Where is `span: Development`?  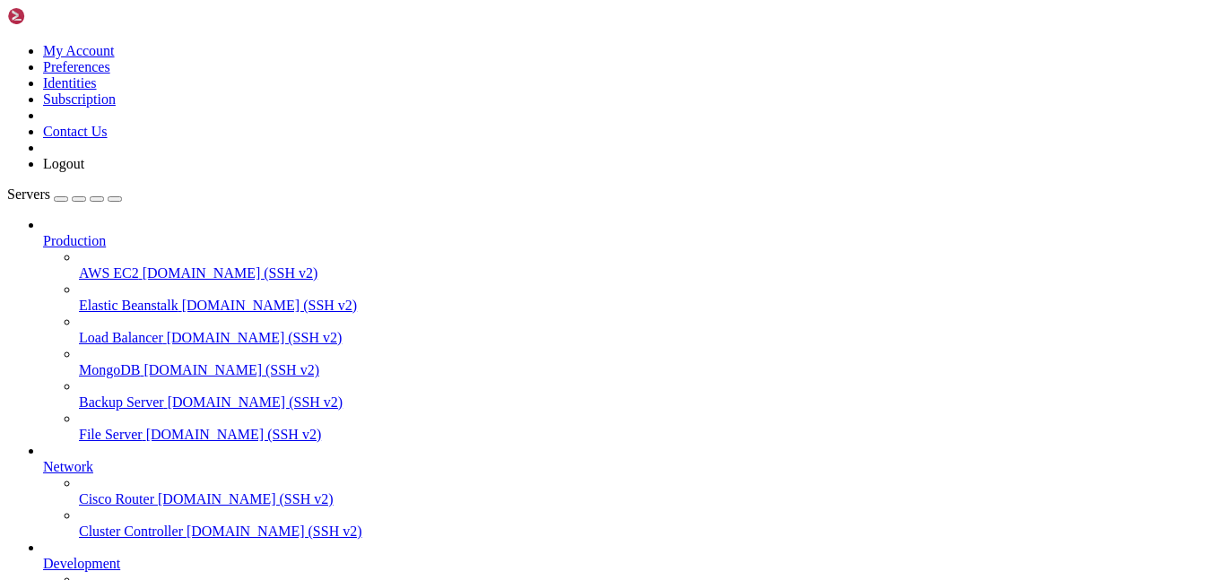 span: Development is located at coordinates (82, 563).